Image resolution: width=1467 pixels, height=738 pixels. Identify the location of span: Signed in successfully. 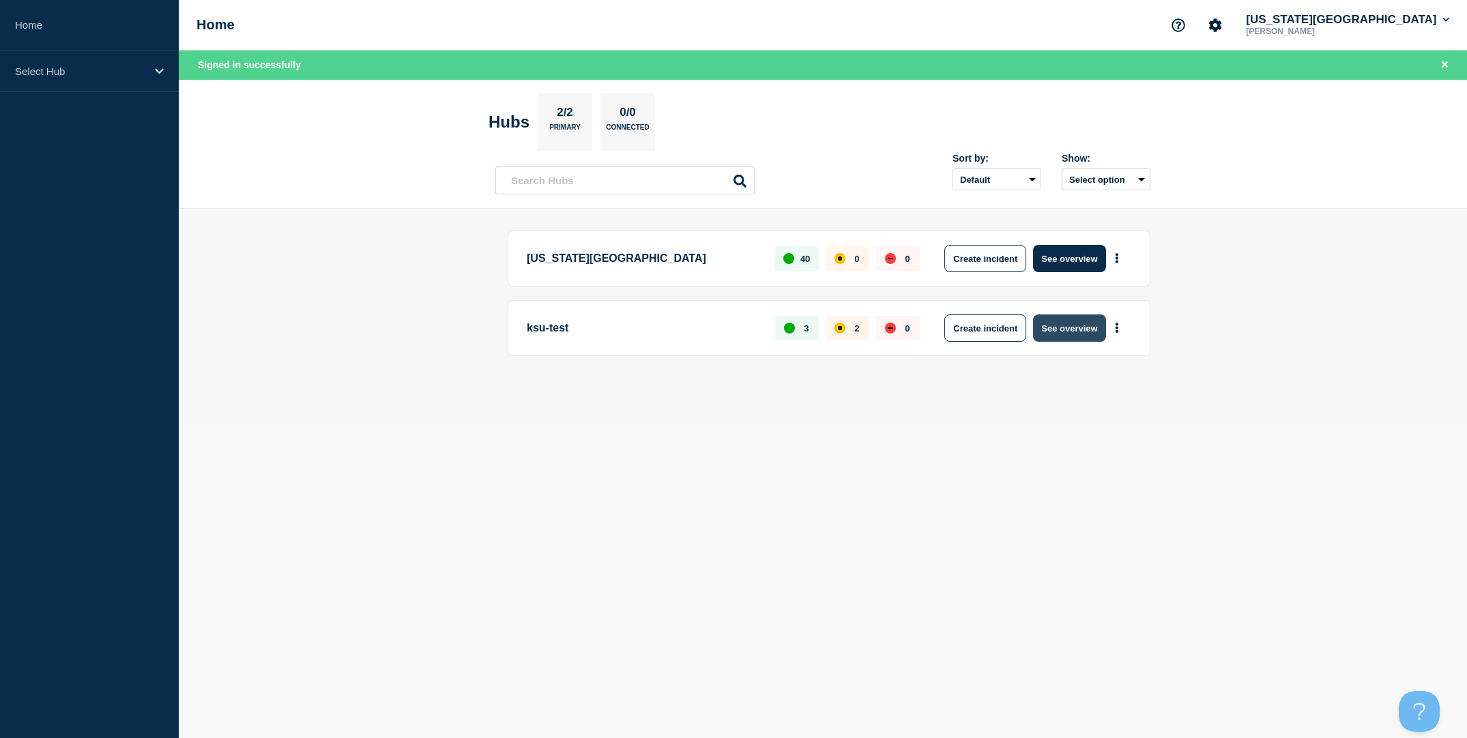
(249, 65).